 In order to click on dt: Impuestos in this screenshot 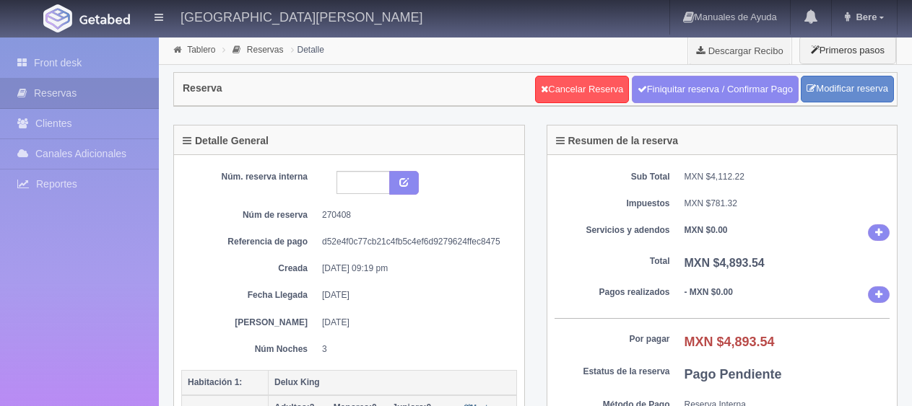, I will do `click(612, 204)`.